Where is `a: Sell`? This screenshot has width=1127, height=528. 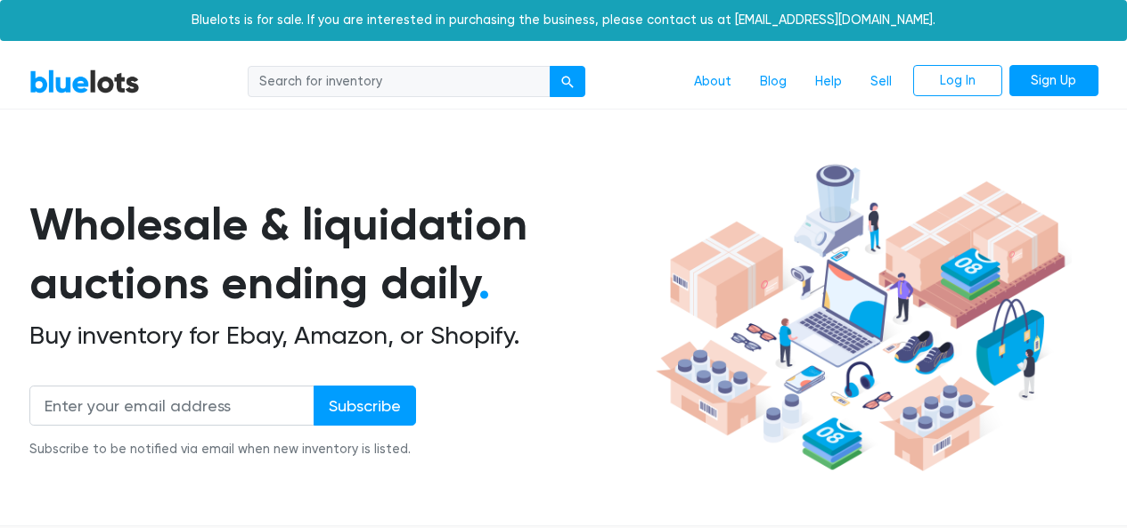 a: Sell is located at coordinates (881, 82).